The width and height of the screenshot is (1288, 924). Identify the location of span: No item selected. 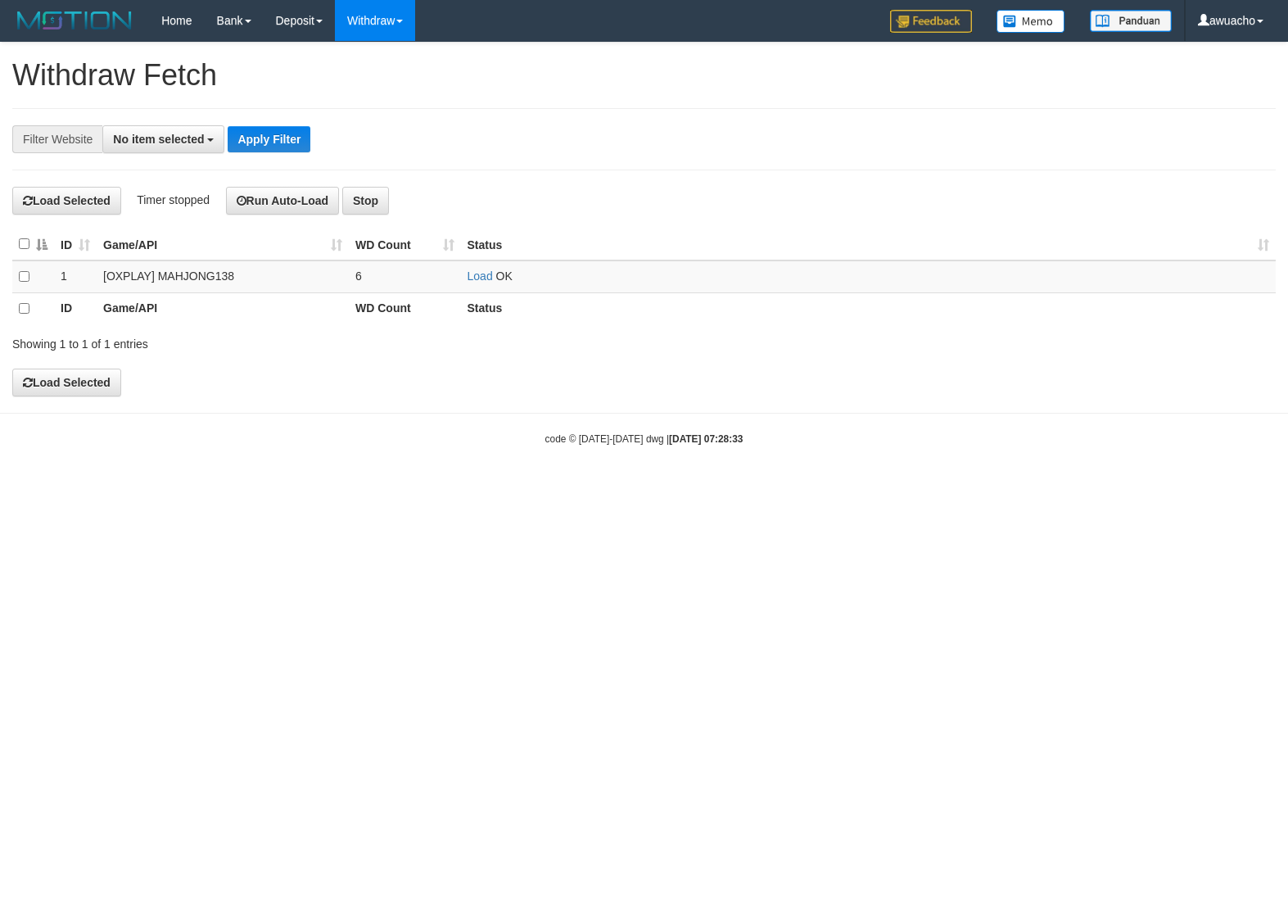
(158, 139).